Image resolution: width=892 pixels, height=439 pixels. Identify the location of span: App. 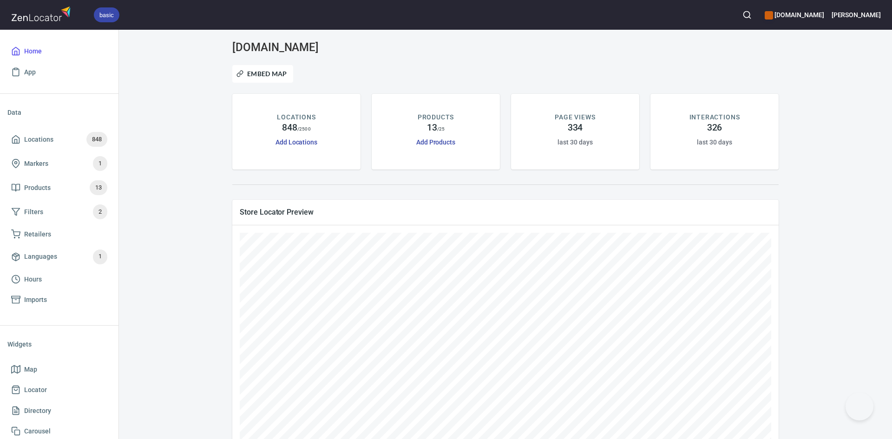
(30, 72).